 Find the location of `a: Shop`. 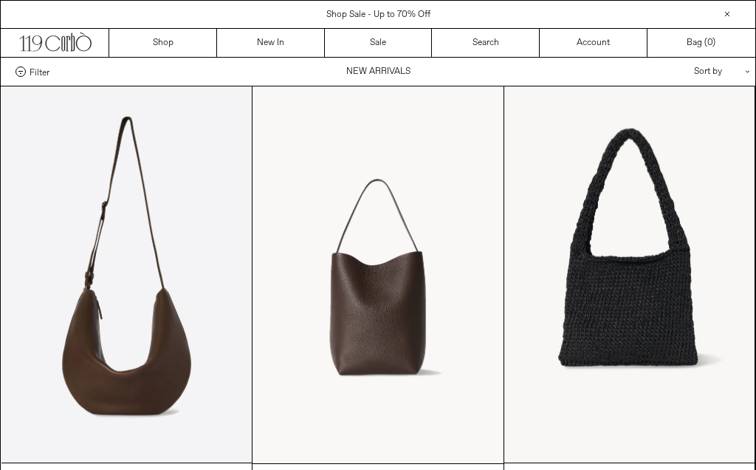

a: Shop is located at coordinates (163, 43).